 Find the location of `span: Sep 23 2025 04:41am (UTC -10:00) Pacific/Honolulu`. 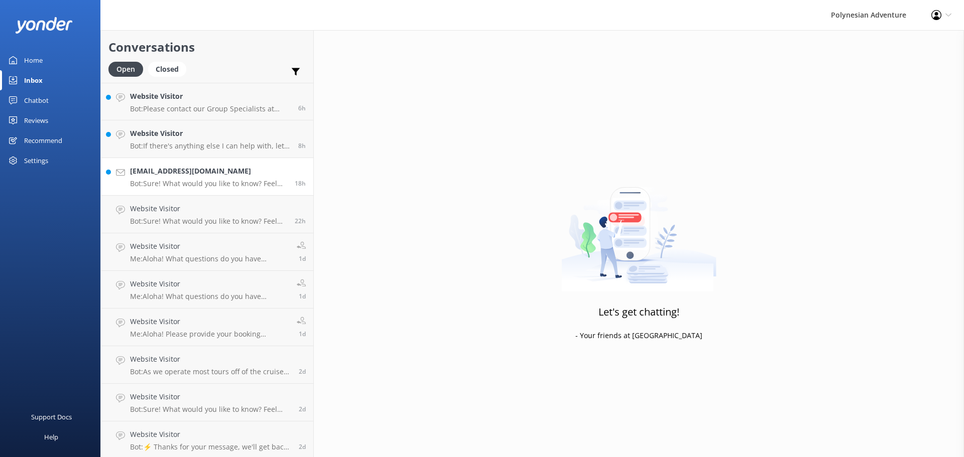

span: Sep 23 2025 04:41am (UTC -10:00) Pacific/Honolulu is located at coordinates (302, 447).